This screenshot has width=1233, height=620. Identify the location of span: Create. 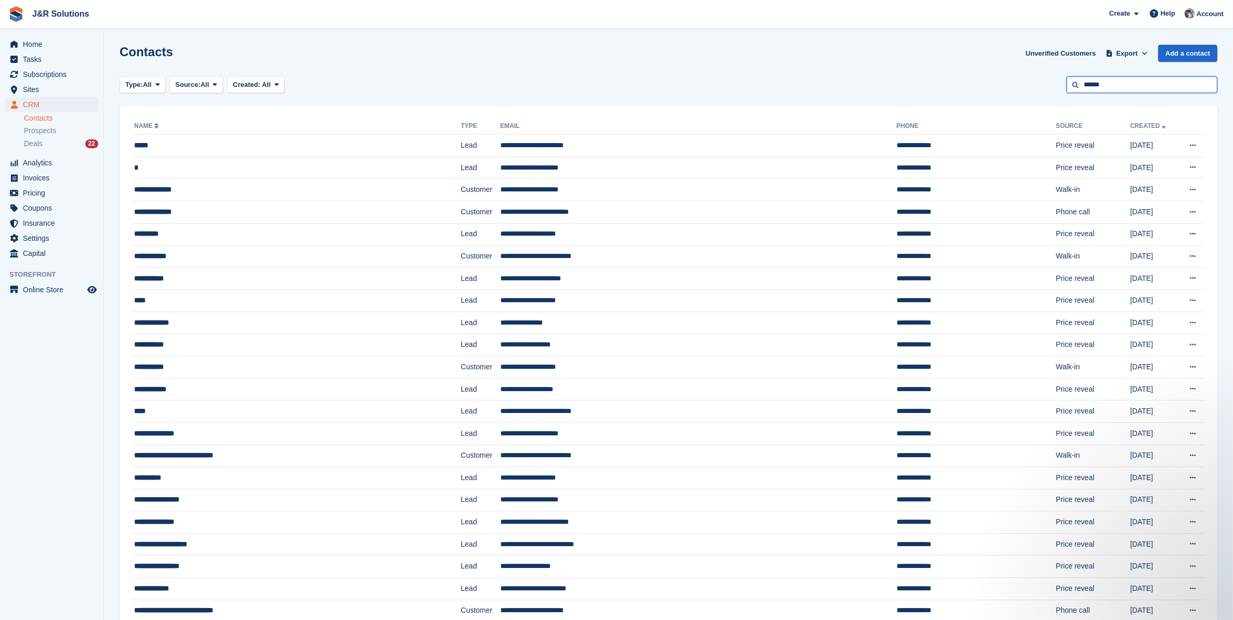
(1120, 14).